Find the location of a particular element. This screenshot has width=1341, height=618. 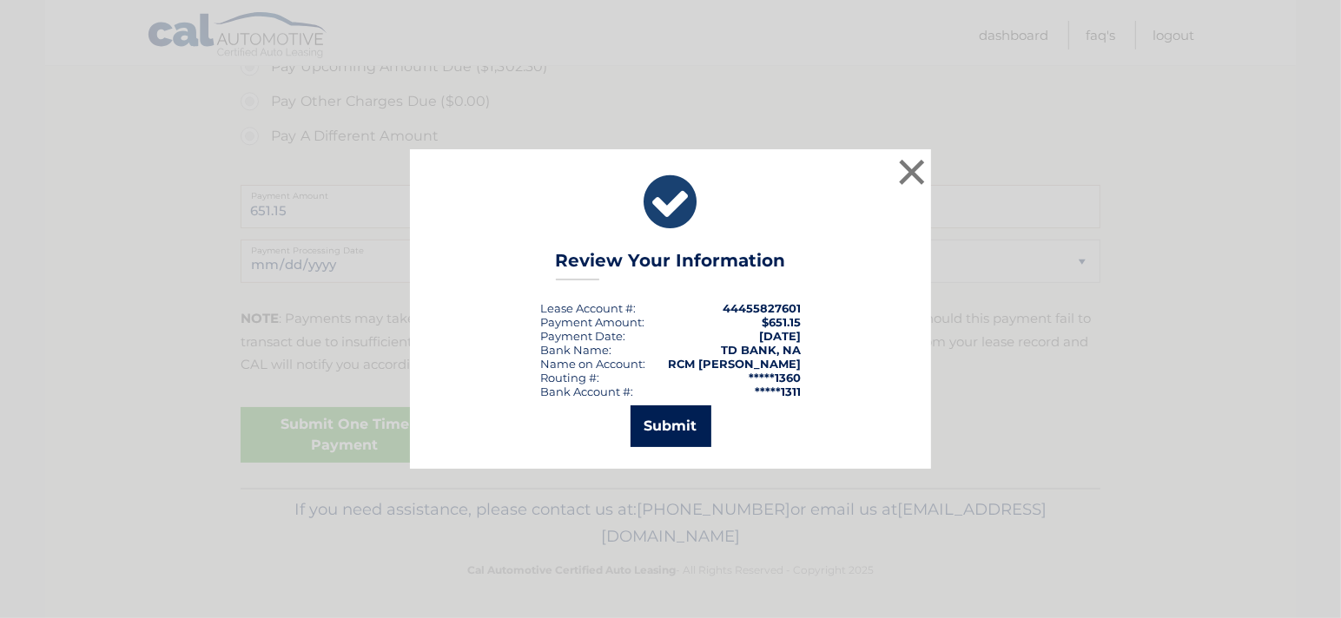

div: Bank Name: is located at coordinates (576, 350).